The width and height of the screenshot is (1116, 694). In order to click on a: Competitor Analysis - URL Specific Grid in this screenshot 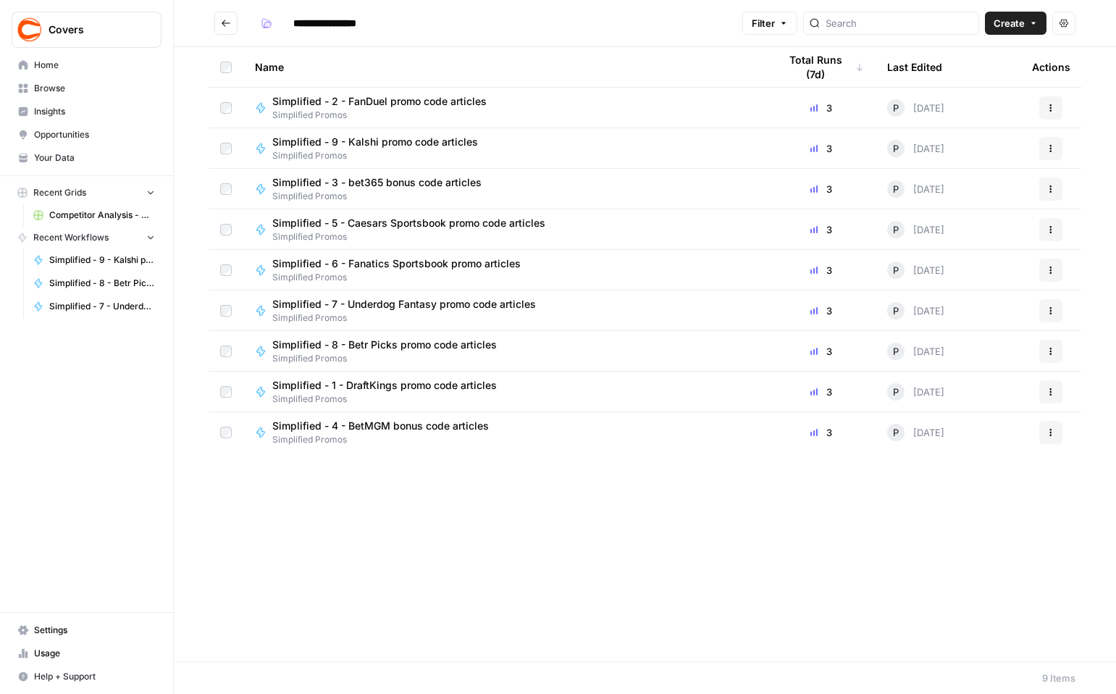, I will do `click(94, 215)`.